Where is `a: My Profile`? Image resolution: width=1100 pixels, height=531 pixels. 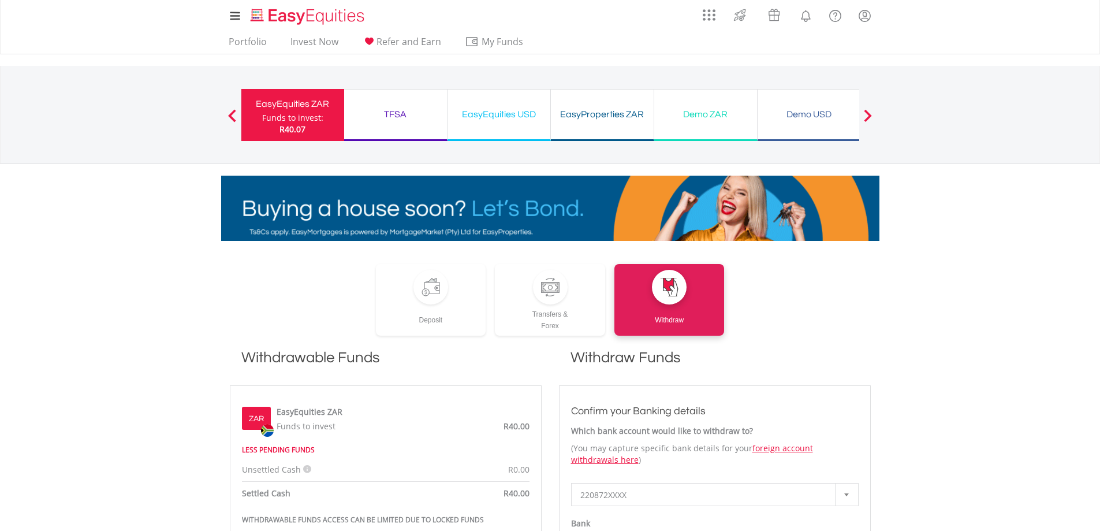
a: My Profile is located at coordinates (865, 16).